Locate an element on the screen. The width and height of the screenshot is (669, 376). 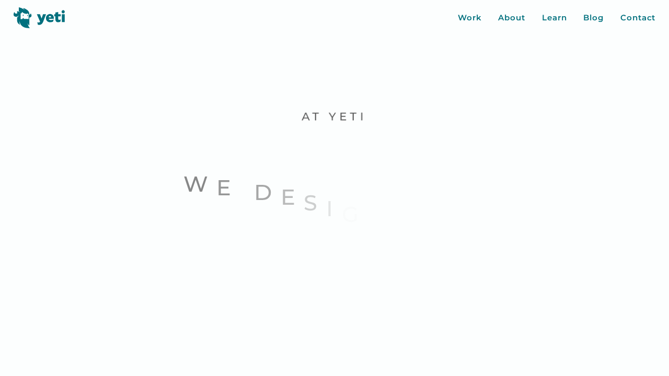
div: Blog is located at coordinates (593, 18).